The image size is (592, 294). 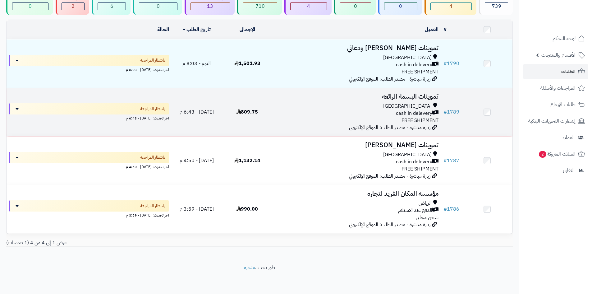 What do you see at coordinates (568, 71) in the screenshot?
I see `span: الطلبات` at bounding box center [568, 71].